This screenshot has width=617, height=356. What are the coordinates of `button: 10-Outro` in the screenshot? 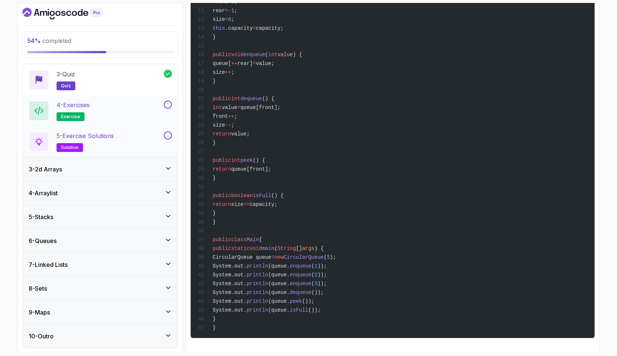 It's located at (100, 336).